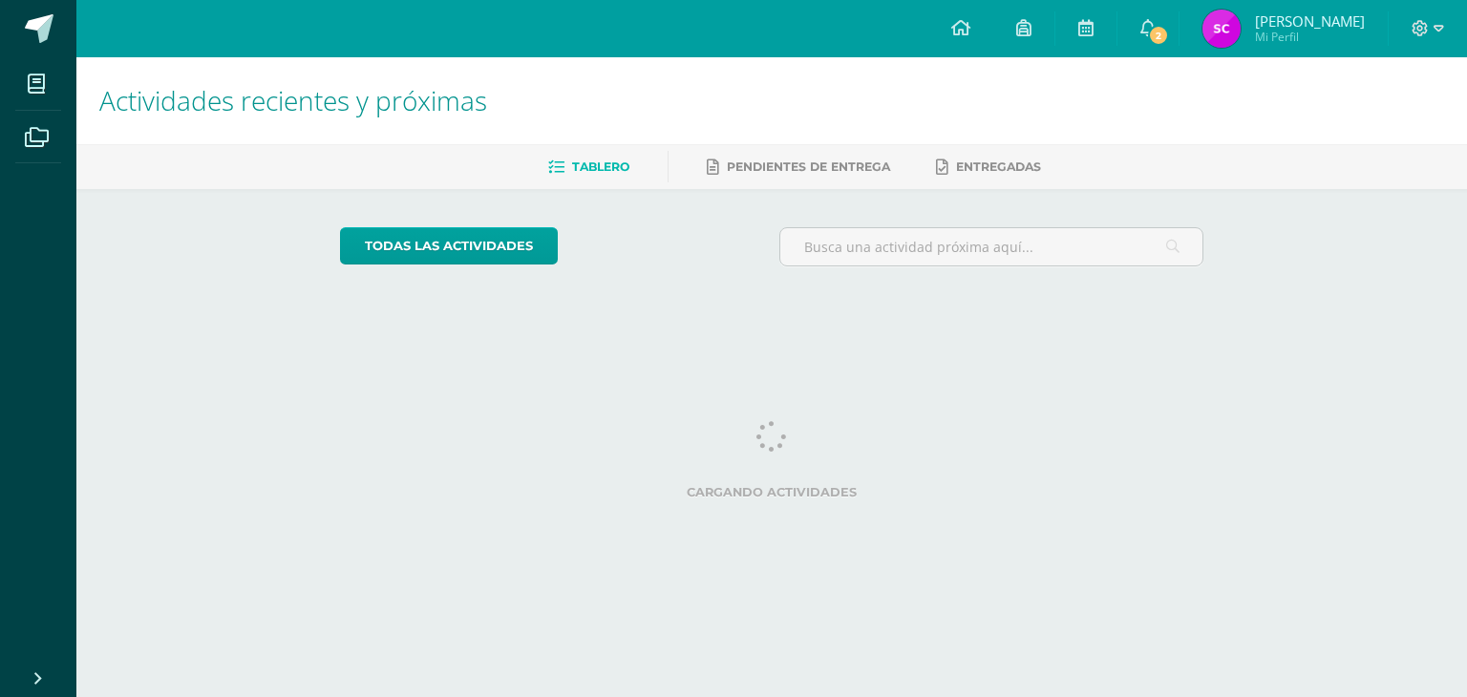 This screenshot has width=1467, height=697. I want to click on a: Entregadas, so click(988, 167).